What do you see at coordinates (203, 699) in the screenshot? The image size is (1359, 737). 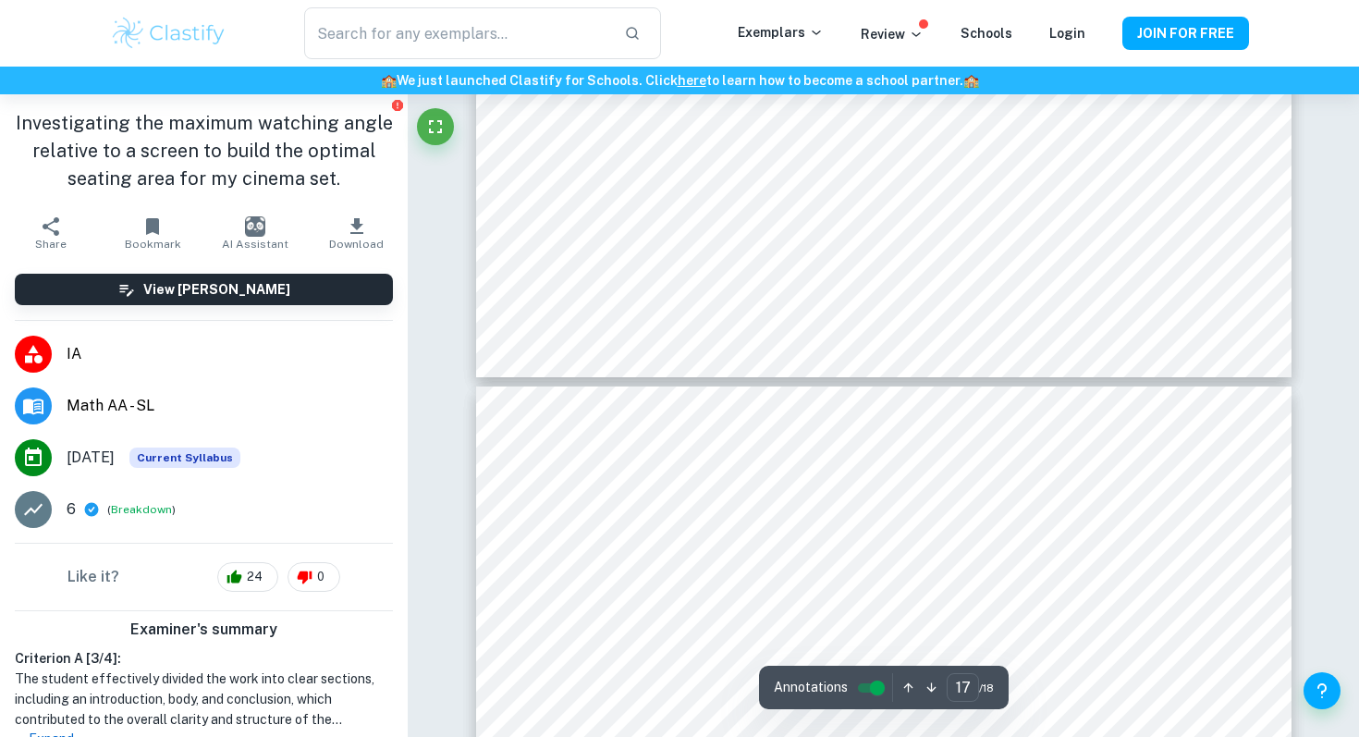 I see `h1: The student effectively divided the work into clear sections, including an introduction, body, an...` at bounding box center [203, 699].